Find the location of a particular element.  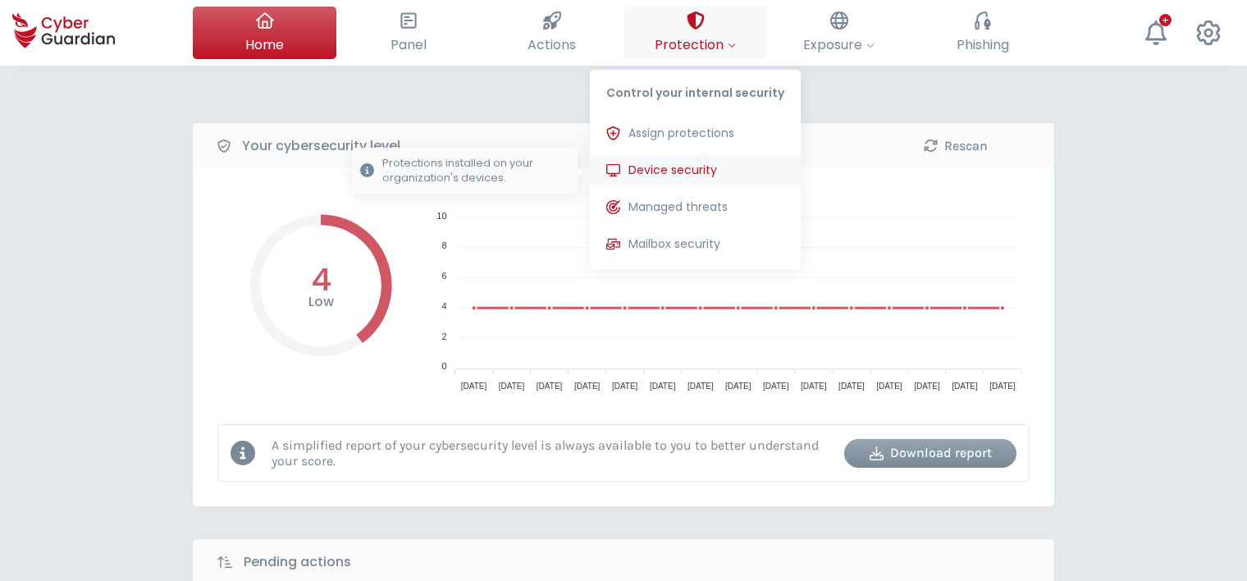

tspan: 10 is located at coordinates (441, 216).